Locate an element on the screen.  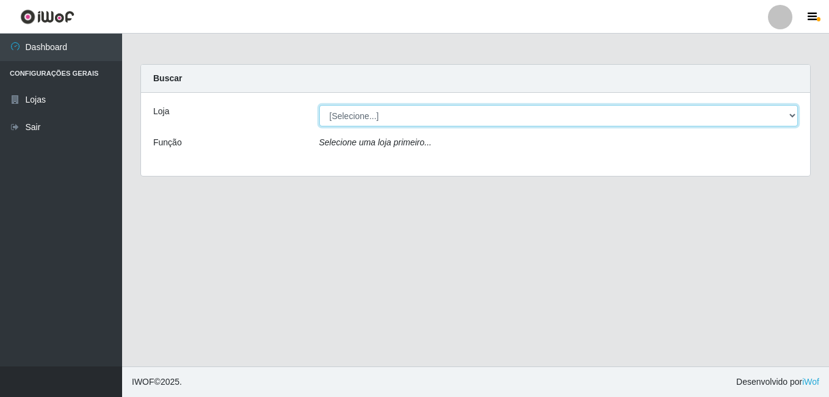
span: IWOF is located at coordinates (143, 382).